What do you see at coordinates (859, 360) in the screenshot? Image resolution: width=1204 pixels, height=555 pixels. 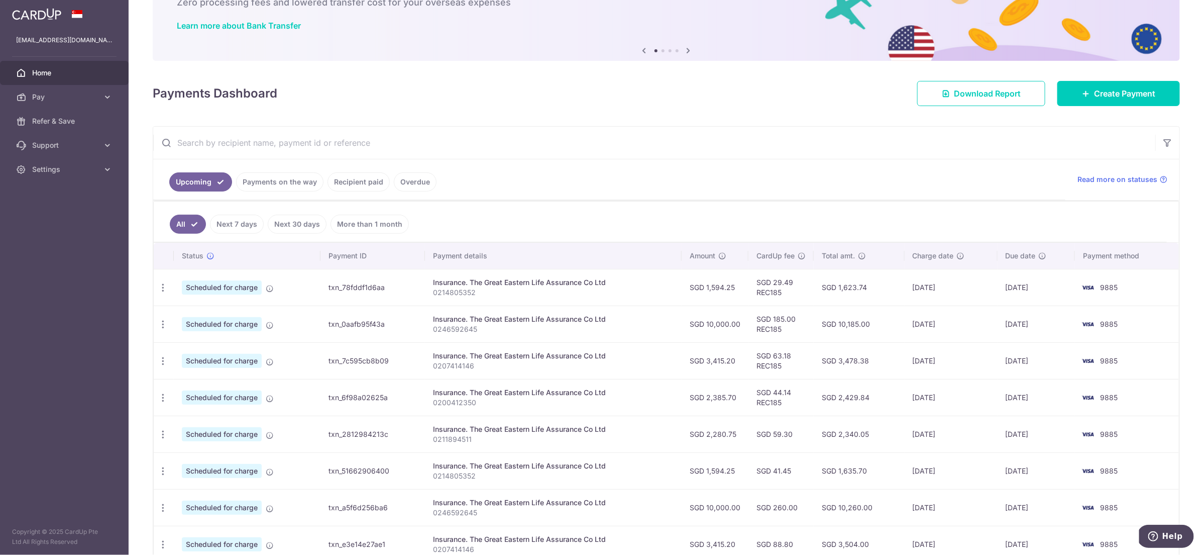 I see `td: SGD 3,478.38` at bounding box center [859, 360].